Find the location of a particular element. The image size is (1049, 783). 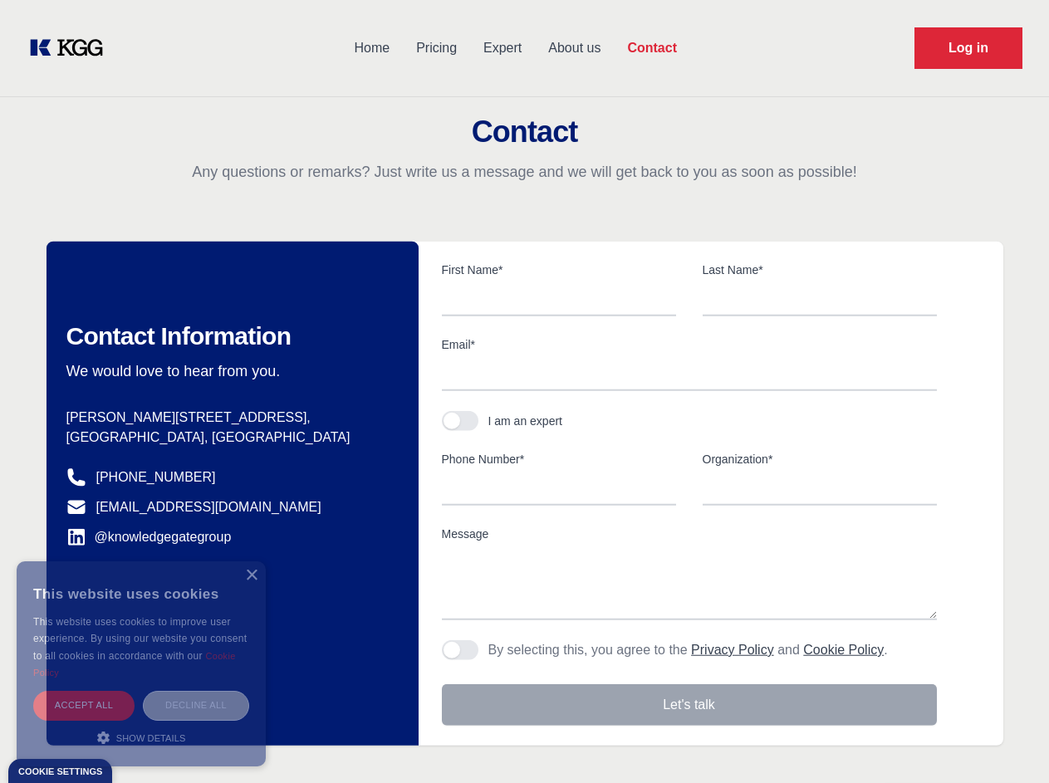

h2: Contact is located at coordinates (524, 132).